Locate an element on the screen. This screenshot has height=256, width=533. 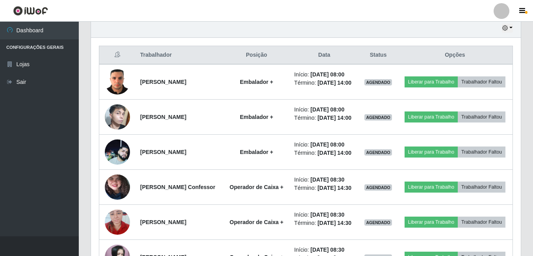
th: Data is located at coordinates (324, 55).